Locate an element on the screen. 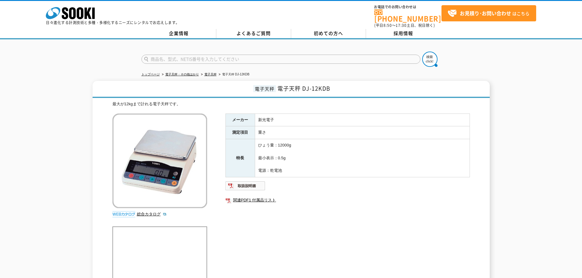  td: 新光電子 is located at coordinates (362, 120).